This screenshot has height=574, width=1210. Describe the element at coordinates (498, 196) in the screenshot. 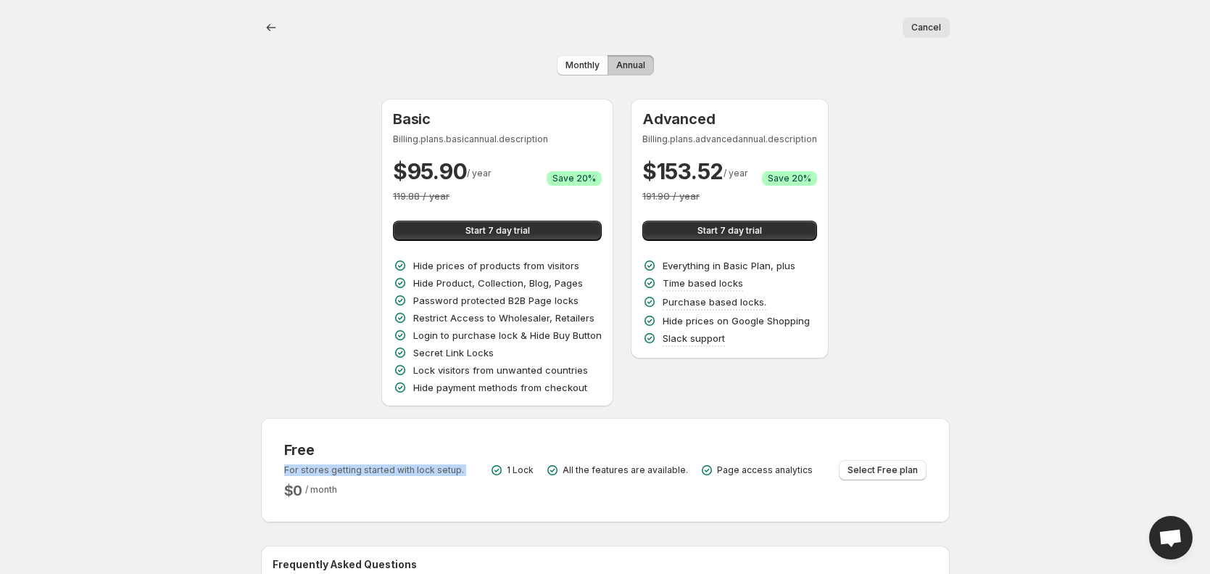

I see `p: 119.88 / year` at that location.